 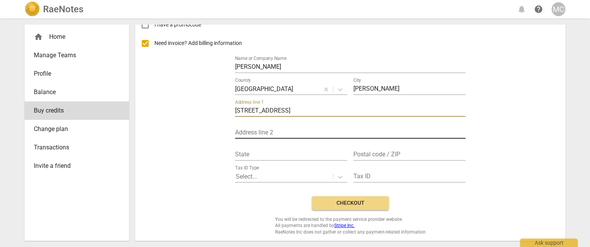 I want to click on a: Buy credits, so click(x=77, y=111).